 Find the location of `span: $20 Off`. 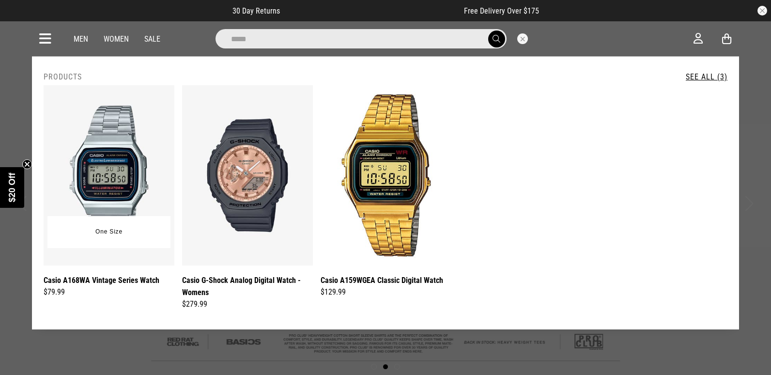

span: $20 Off is located at coordinates (12, 187).